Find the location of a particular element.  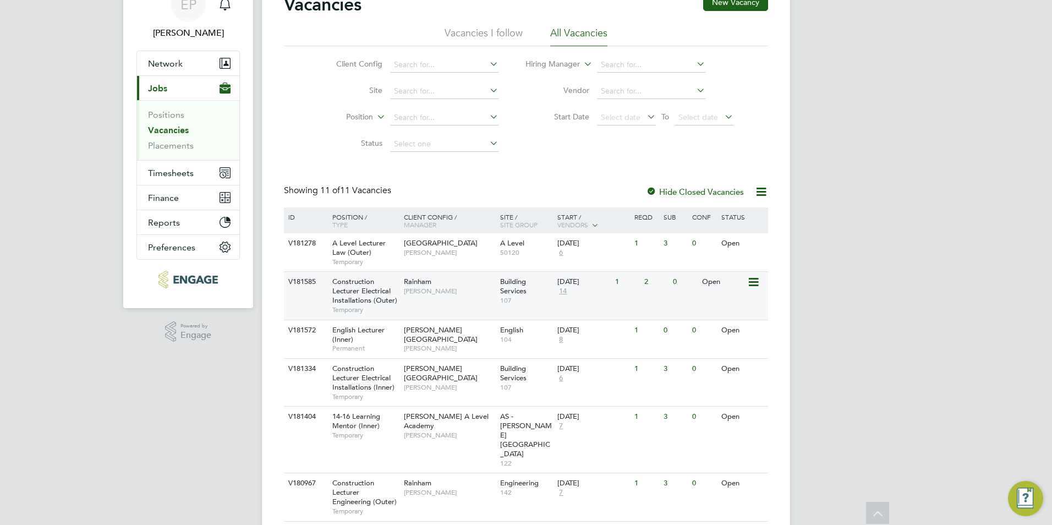

div: V181334 is located at coordinates (305, 369).